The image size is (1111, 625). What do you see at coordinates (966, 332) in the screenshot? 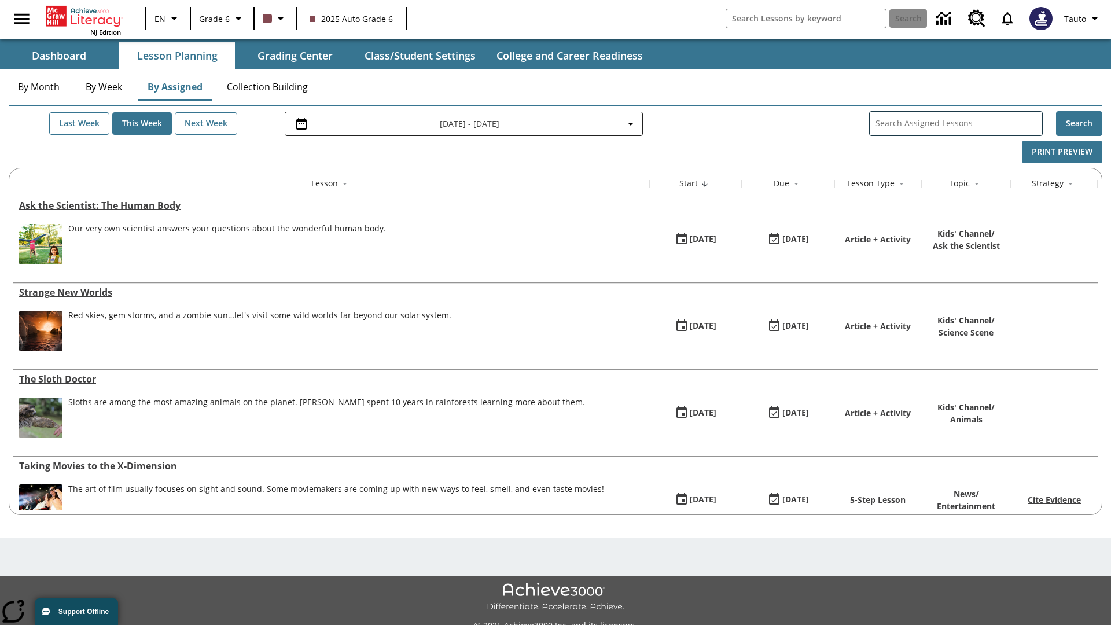
I see `p: Science Scene` at bounding box center [966, 332].